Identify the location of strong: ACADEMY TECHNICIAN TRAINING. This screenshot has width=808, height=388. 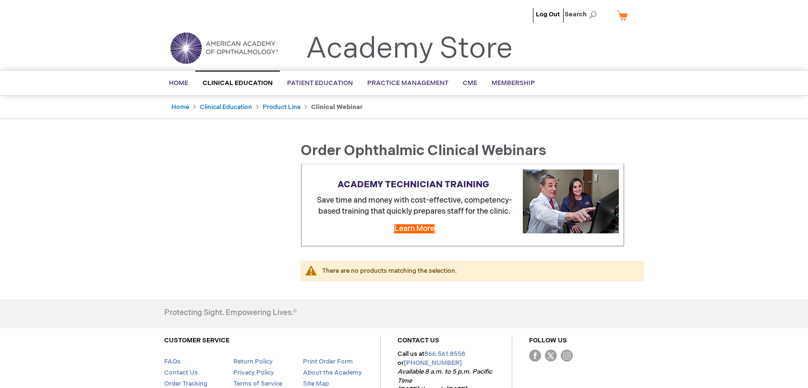
(413, 184).